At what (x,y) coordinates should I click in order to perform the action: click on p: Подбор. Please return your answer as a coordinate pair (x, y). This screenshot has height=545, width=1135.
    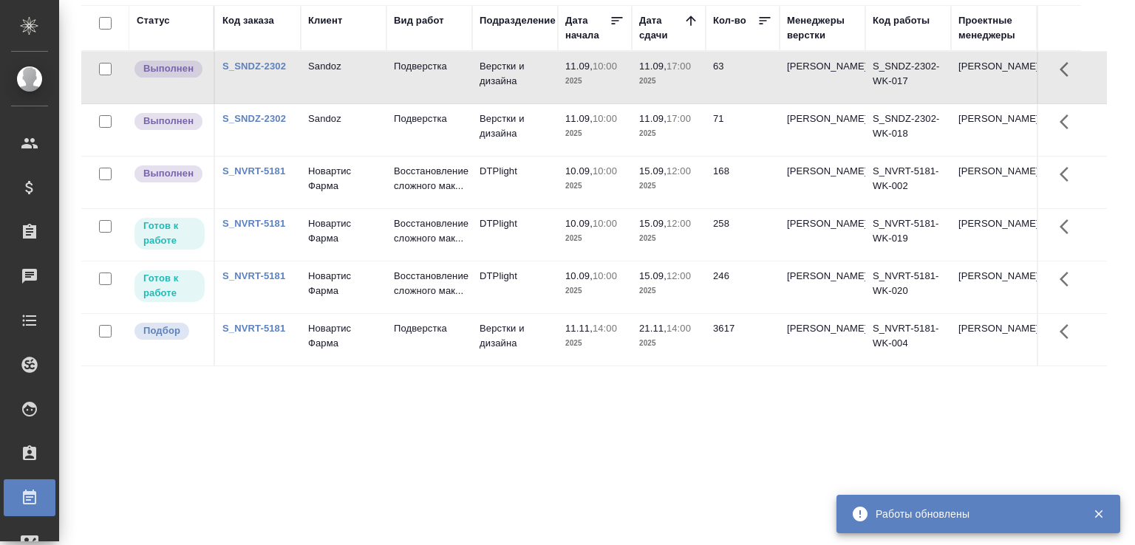
    Looking at the image, I should click on (162, 331).